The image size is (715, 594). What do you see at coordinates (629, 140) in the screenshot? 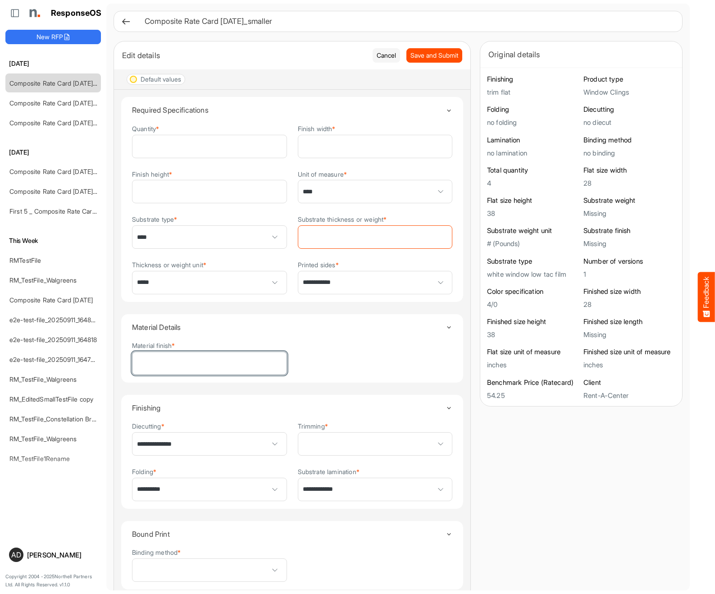
I see `h6: Binding method` at bounding box center [629, 140].